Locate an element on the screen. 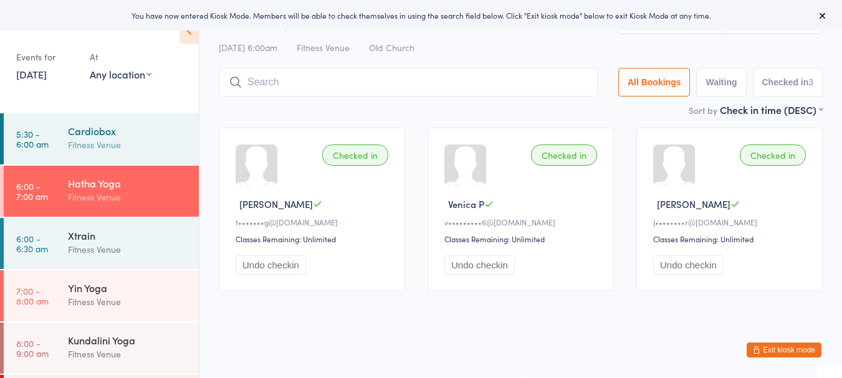 This screenshot has width=842, height=378. a: 6:00 -6:30 amXtrainFitness Venue is located at coordinates (101, 244).